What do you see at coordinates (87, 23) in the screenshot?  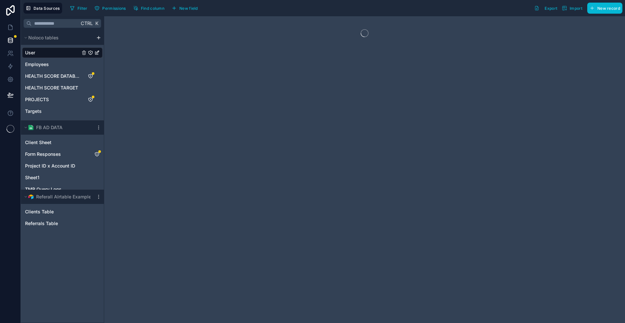 I see `span: Ctrl` at bounding box center [87, 23].